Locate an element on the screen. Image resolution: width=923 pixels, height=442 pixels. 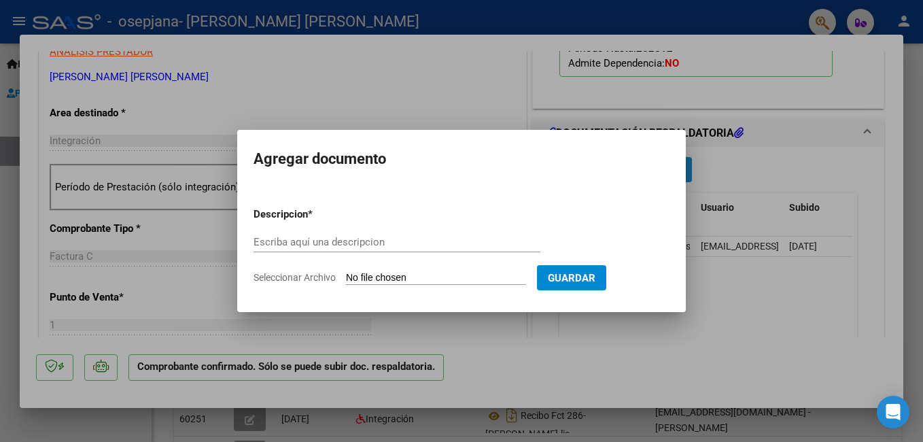
p: Descripcion is located at coordinates (316, 214).